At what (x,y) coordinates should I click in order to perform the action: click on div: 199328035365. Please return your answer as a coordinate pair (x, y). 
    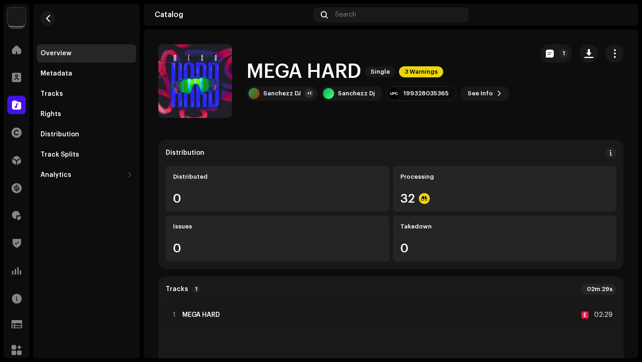
    Looking at the image, I should click on (426, 93).